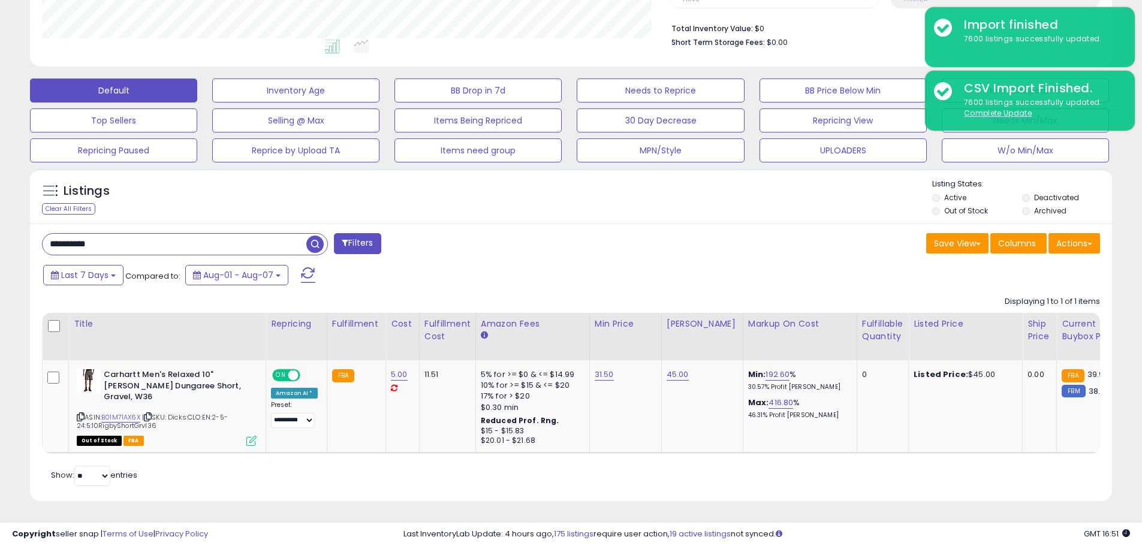 This screenshot has width=1142, height=546. Describe the element at coordinates (532, 324) in the screenshot. I see `div: Amazon Fees` at that location.